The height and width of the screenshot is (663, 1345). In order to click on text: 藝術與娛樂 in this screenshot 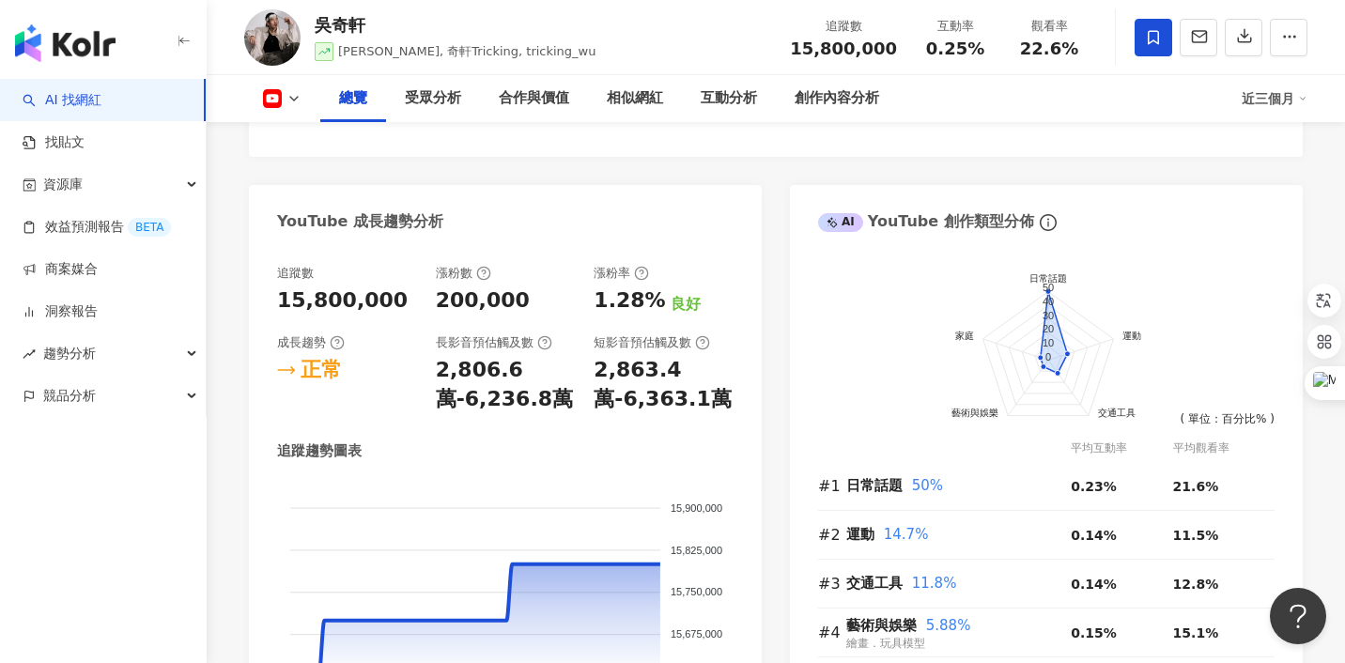, I will do `click(975, 412)`.